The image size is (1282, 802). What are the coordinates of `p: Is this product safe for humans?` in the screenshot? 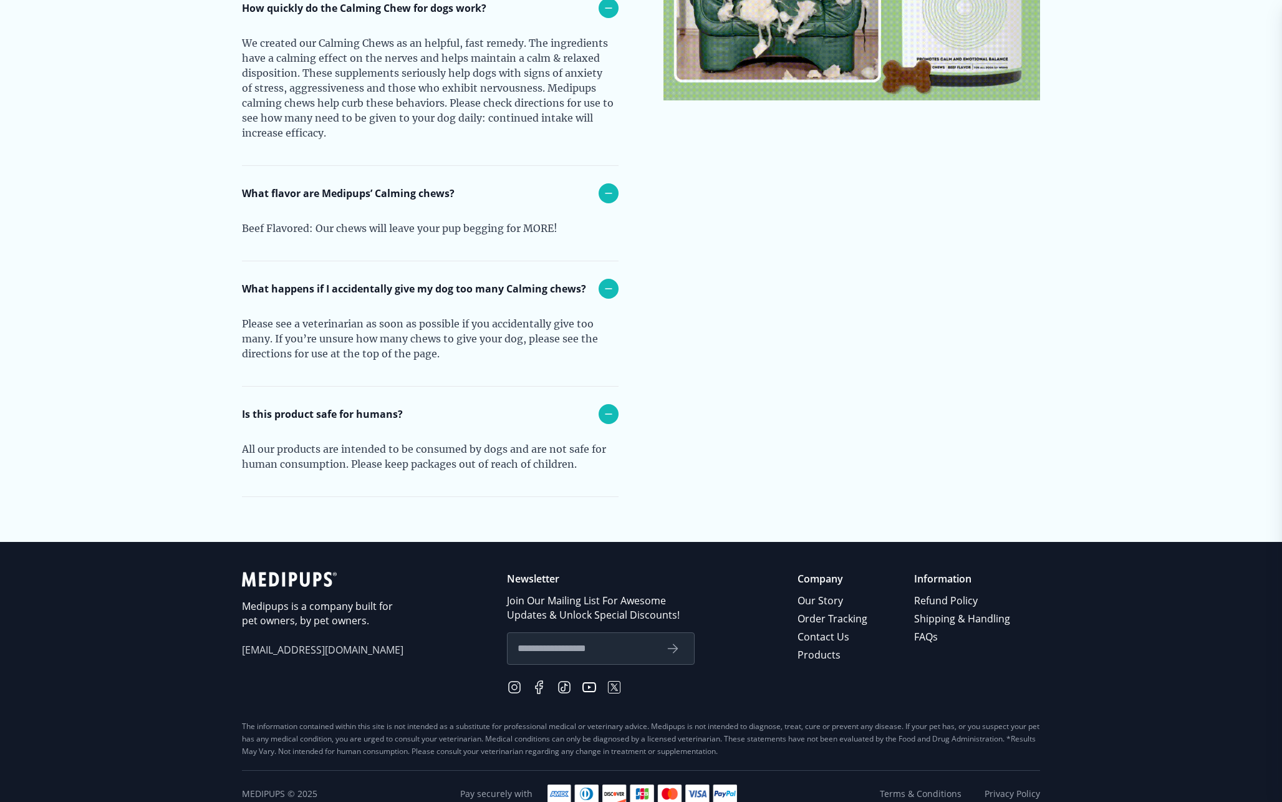 It's located at (322, 414).